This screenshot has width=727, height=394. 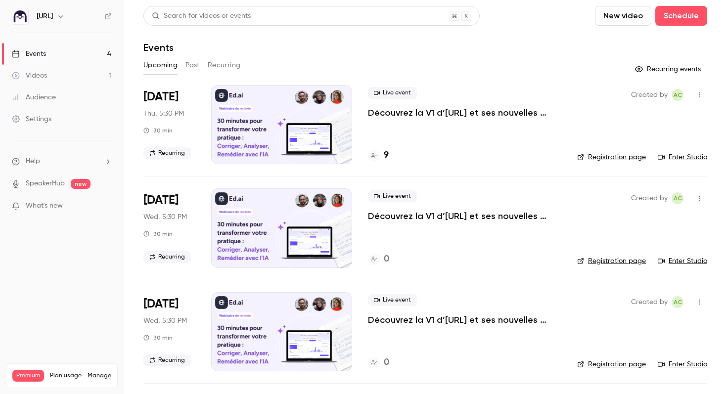 What do you see at coordinates (169, 125) in the screenshot?
I see `div: Sep 11 Thu, 5:30 PM (Europe/Paris)` at bounding box center [169, 125].